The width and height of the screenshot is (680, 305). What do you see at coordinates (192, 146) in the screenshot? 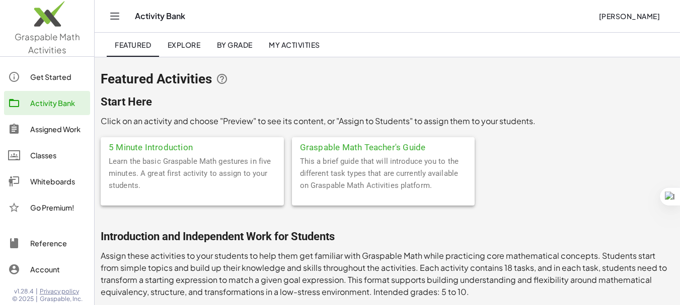
I see `div: 5 Minute Introduction` at bounding box center [192, 146].